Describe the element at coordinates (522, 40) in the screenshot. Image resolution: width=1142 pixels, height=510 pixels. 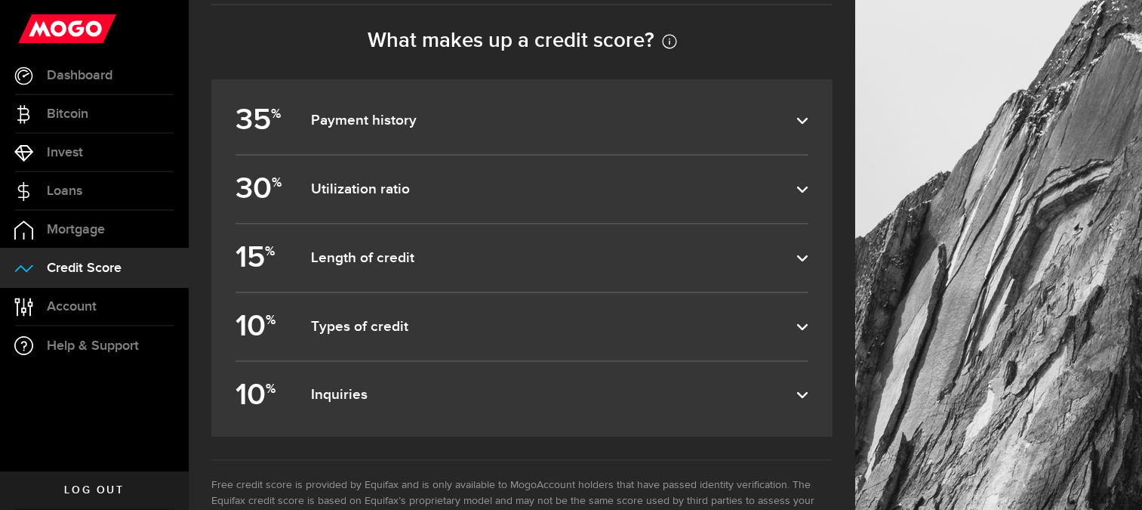
I see `h2: What makes up a credit score?` at that location.